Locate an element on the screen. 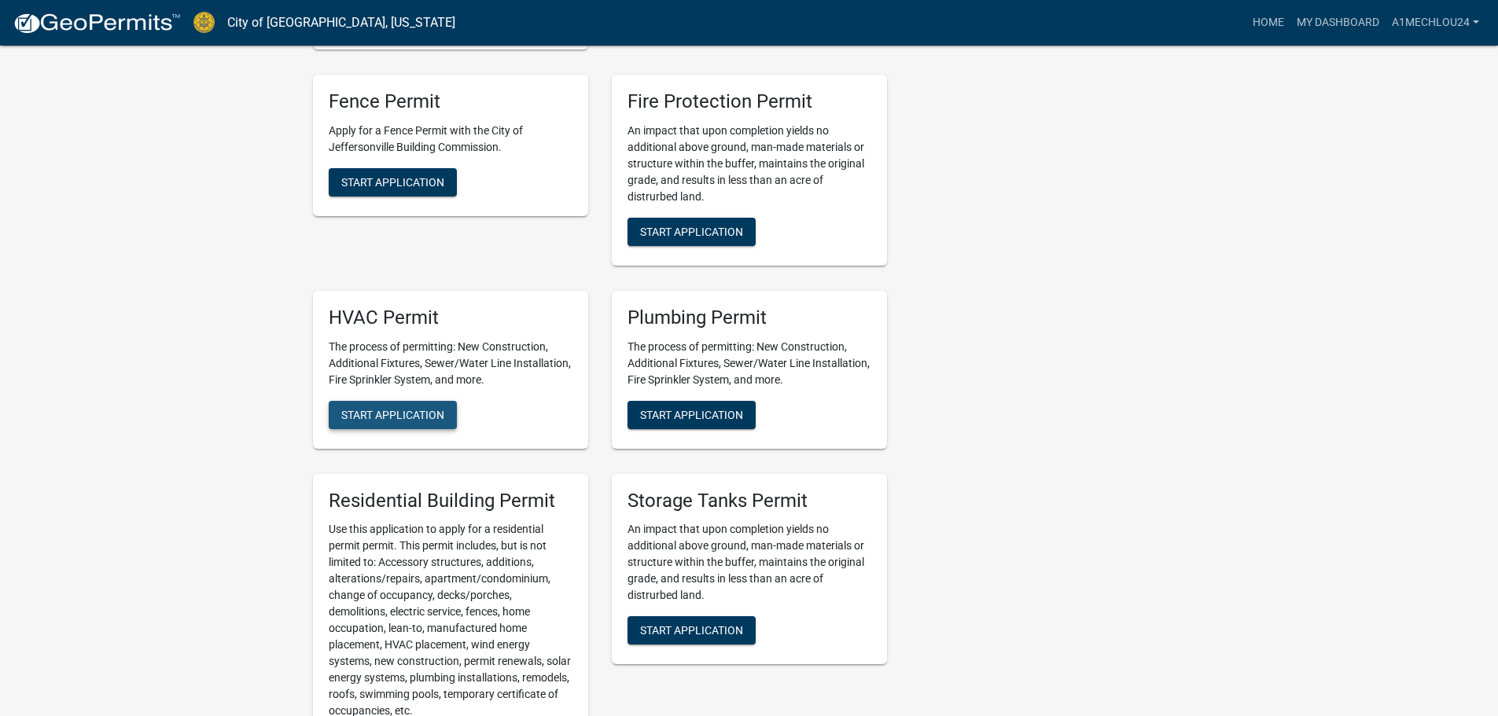 Image resolution: width=1498 pixels, height=716 pixels. p: Apply for a Fence Permit with the City of Jeffersonville Building Commission. is located at coordinates (451, 139).